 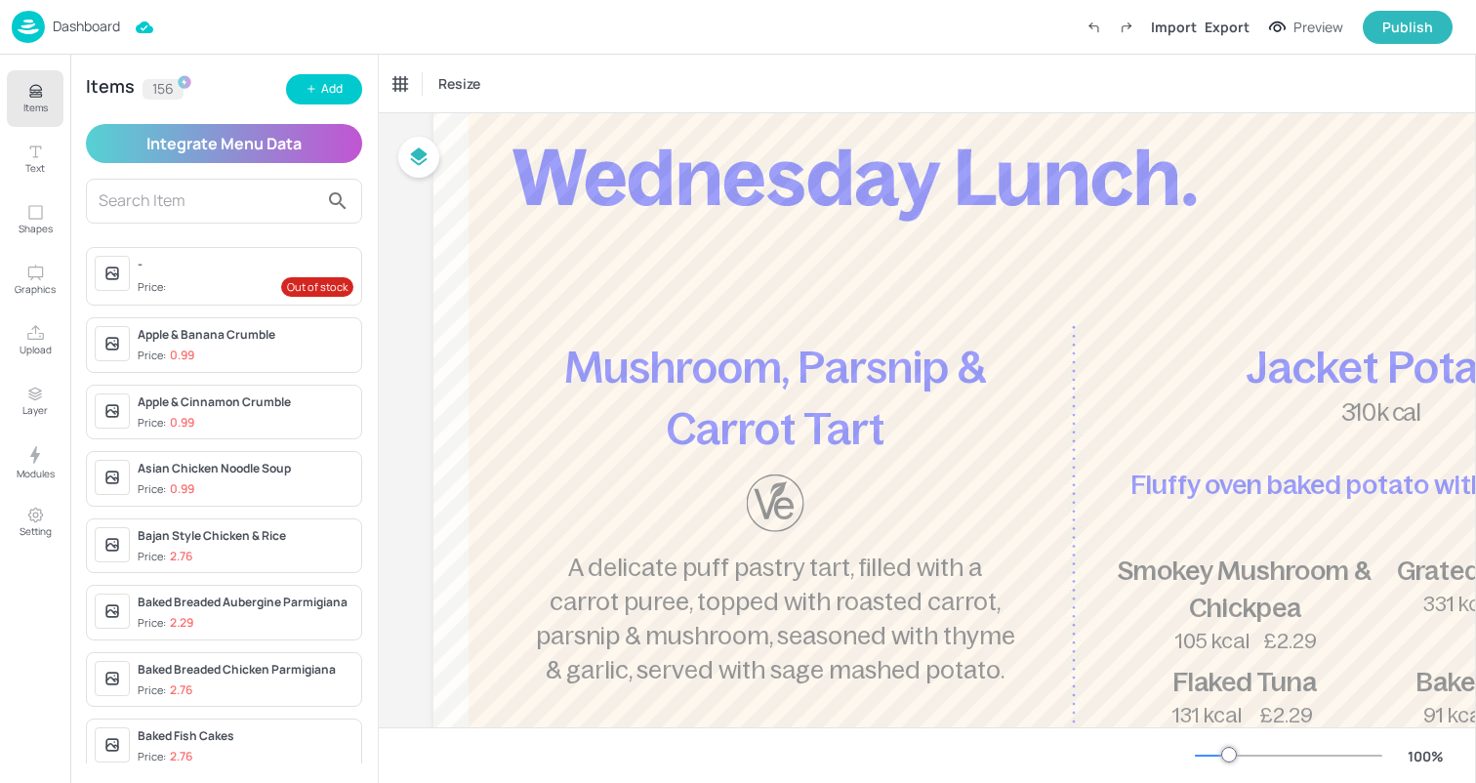 What do you see at coordinates (1212, 640) in the screenshot?
I see `span: 105 kcal` at bounding box center [1212, 640].